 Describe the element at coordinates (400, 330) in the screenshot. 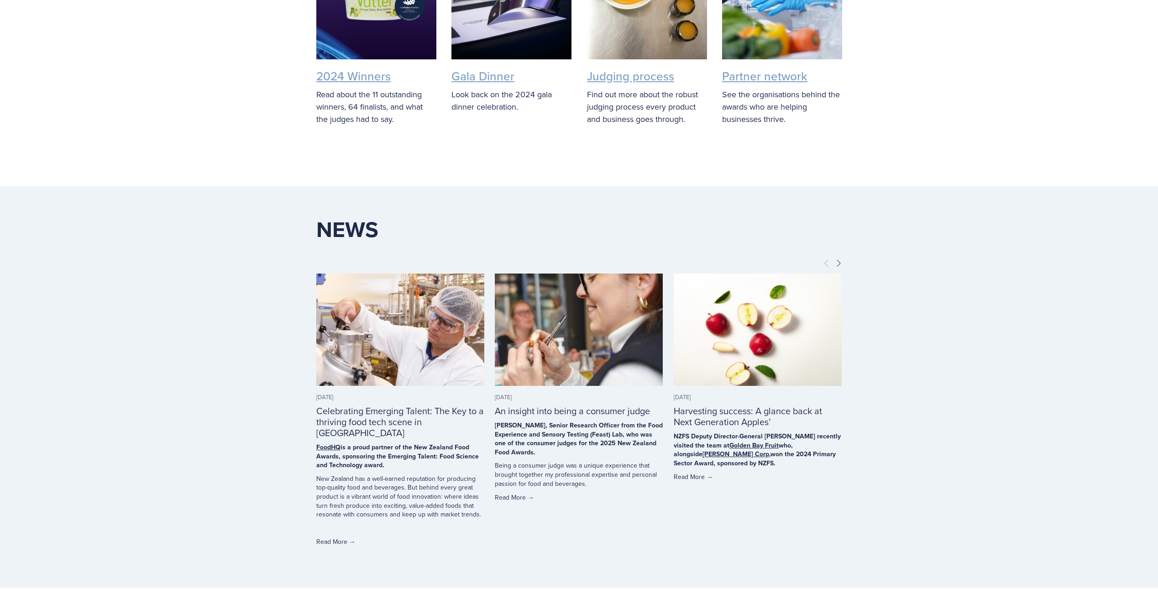

I see `img: Celebrating Emerging Talent: The Key to a thriving food tech scene in New Zealand` at that location.